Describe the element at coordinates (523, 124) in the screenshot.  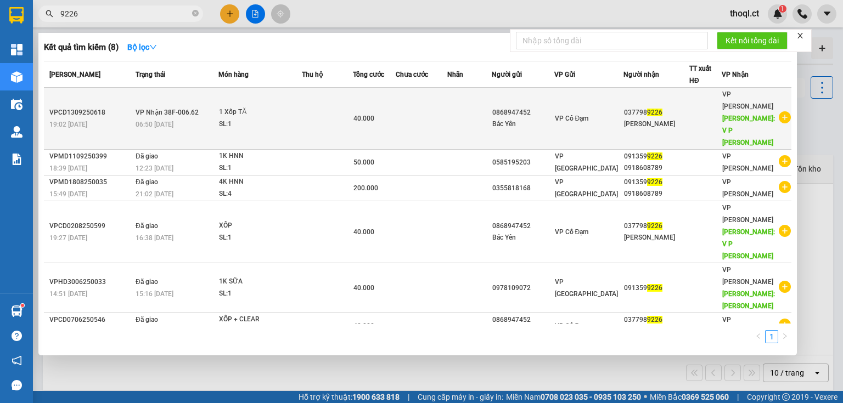
I see `div: Bác Yên` at that location.